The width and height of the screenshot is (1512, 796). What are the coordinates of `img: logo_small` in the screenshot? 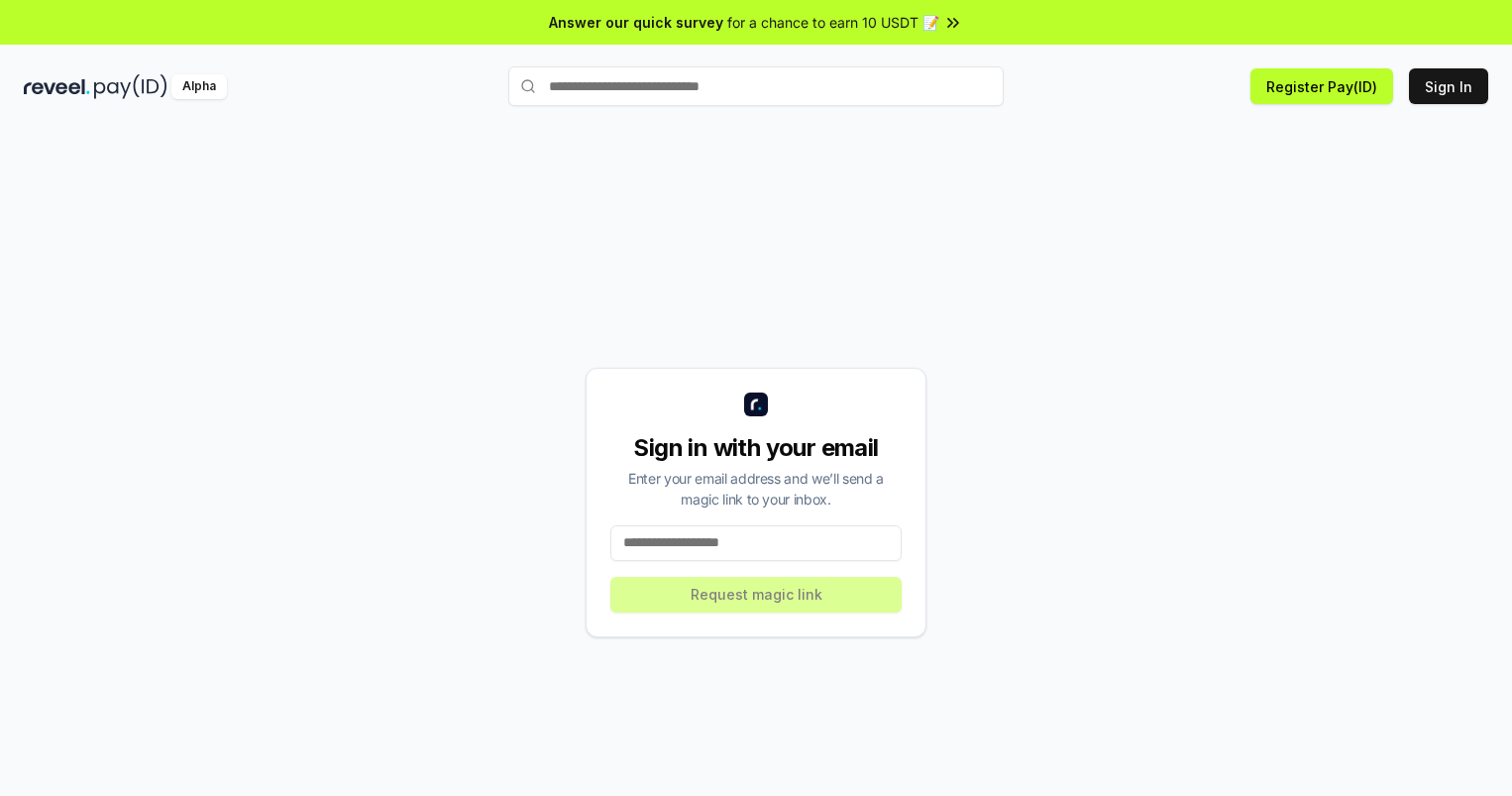 It's located at (756, 404).